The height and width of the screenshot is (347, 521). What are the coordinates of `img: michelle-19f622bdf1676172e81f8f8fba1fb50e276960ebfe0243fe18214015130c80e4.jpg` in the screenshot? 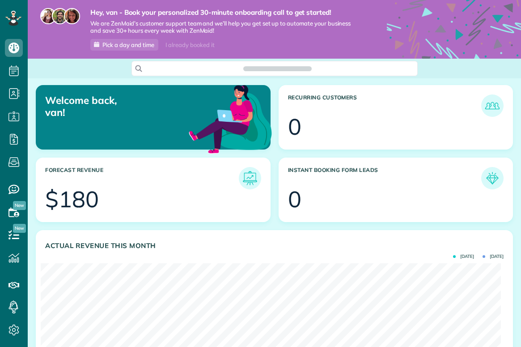 It's located at (72, 16).